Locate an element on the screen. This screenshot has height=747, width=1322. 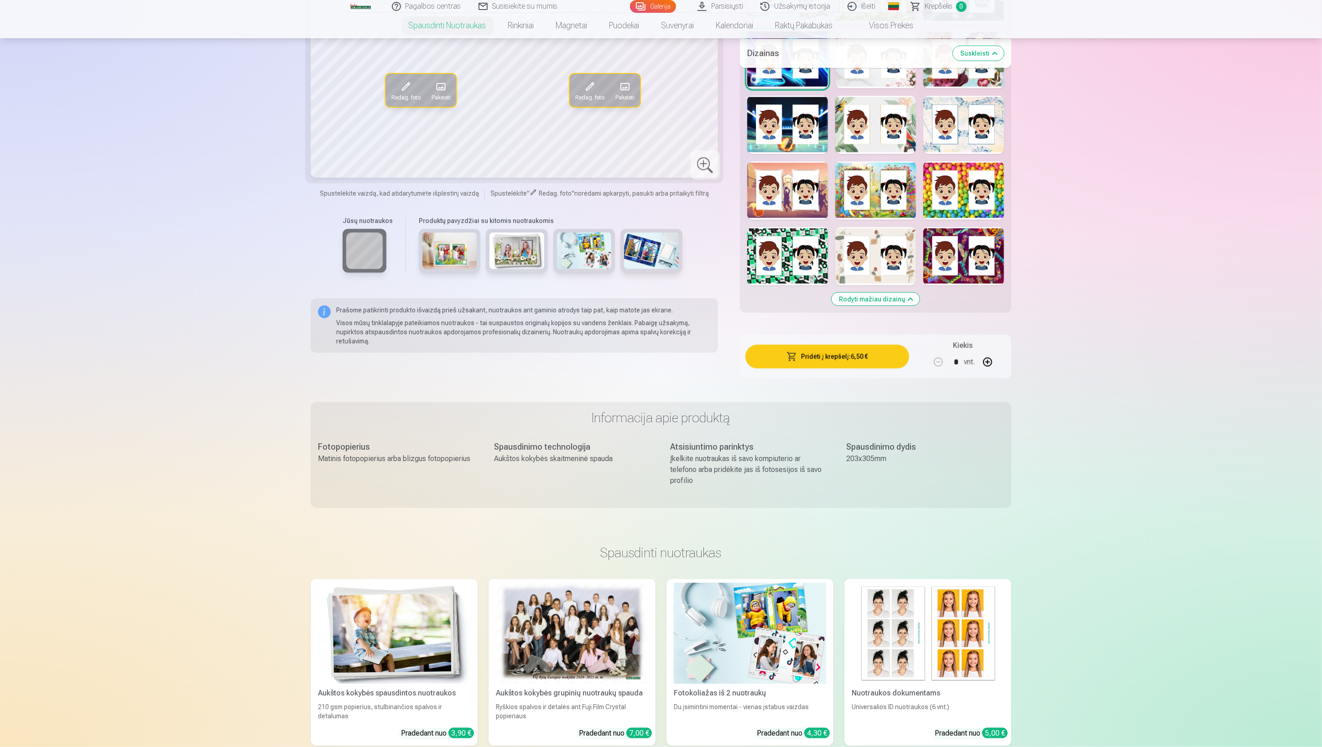
button: Suskleisti is located at coordinates (978, 53).